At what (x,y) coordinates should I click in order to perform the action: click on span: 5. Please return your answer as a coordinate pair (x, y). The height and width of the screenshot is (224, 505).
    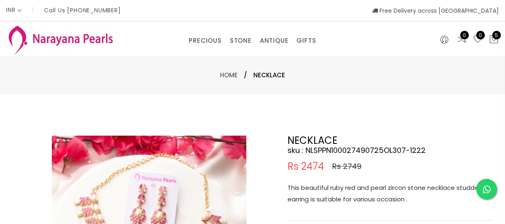
    Looking at the image, I should click on (496, 35).